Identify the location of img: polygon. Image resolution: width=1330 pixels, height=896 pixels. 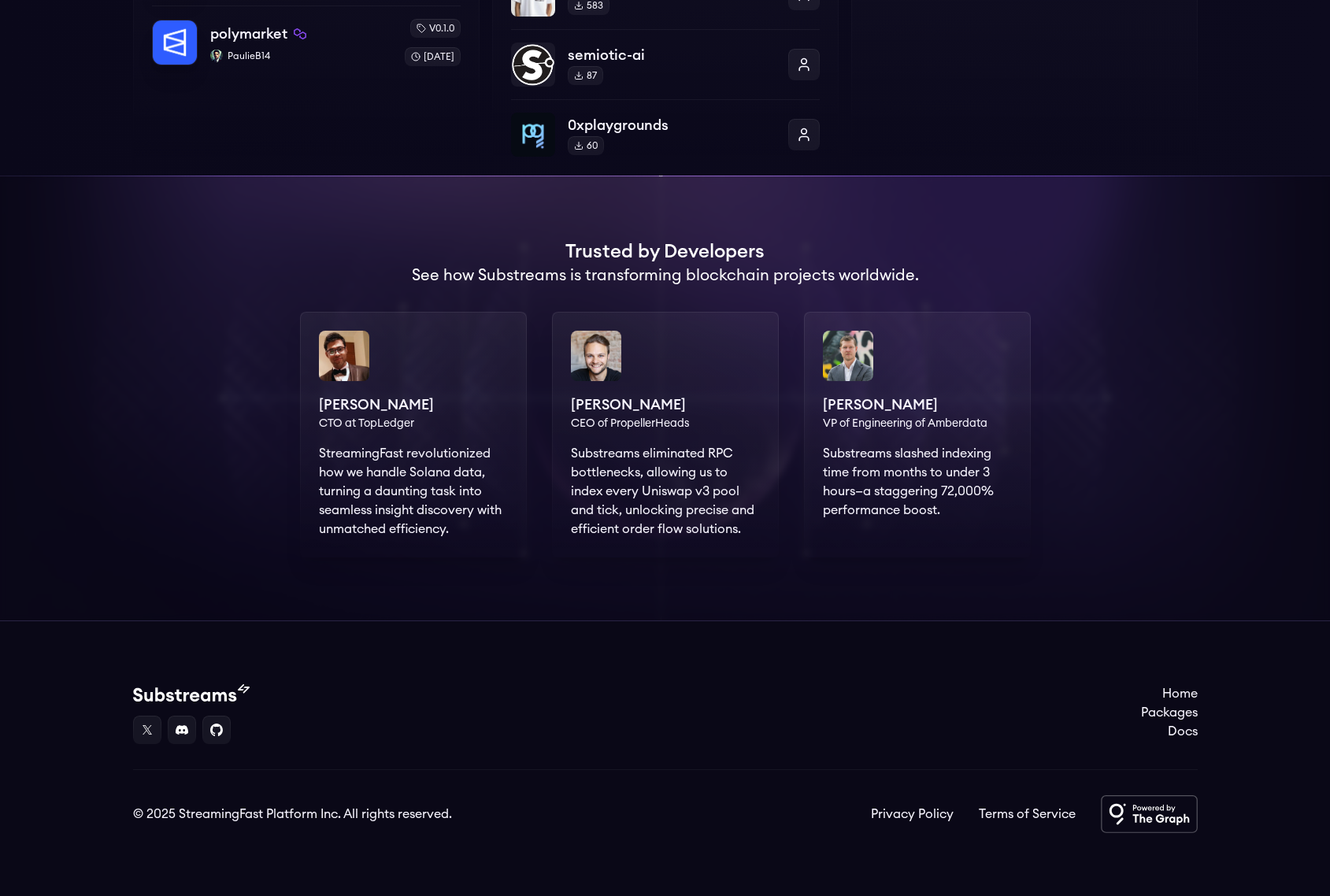
(300, 34).